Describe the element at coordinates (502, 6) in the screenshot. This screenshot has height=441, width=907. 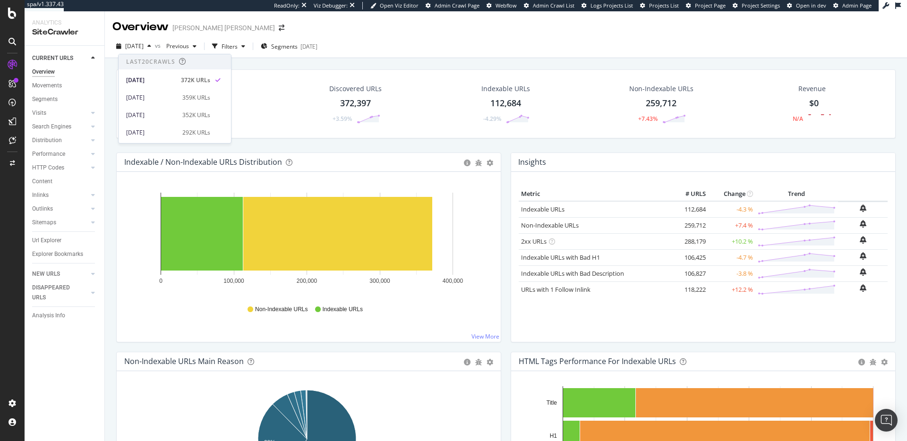
I see `a: Webflow` at that location.